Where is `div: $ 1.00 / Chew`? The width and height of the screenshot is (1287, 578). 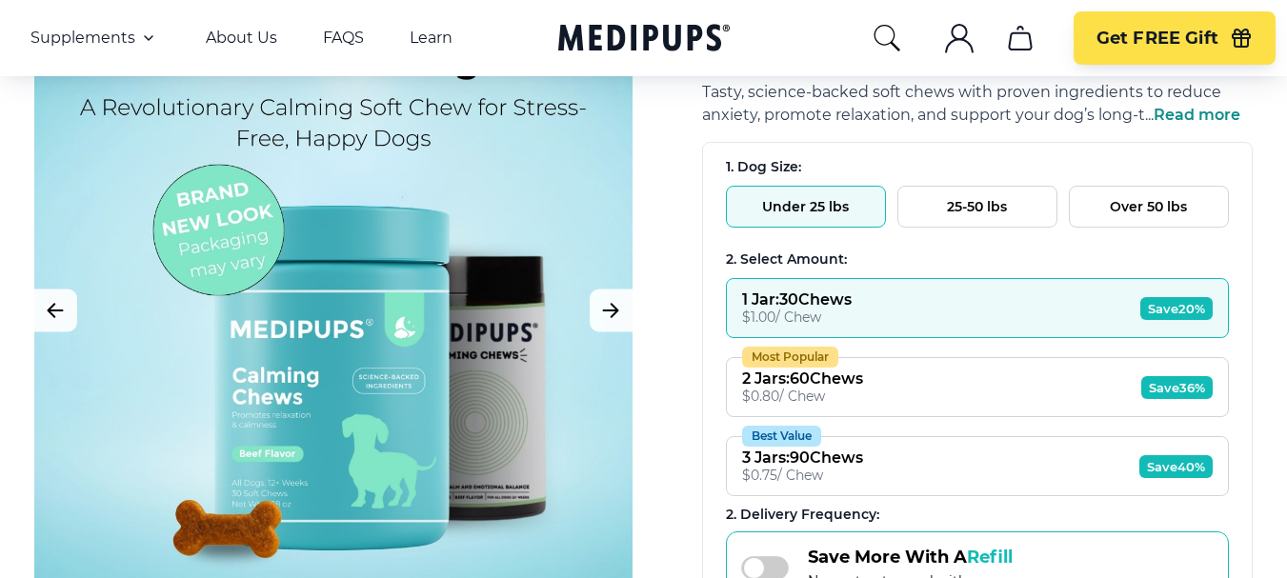 div: $ 1.00 / Chew is located at coordinates (796, 317).